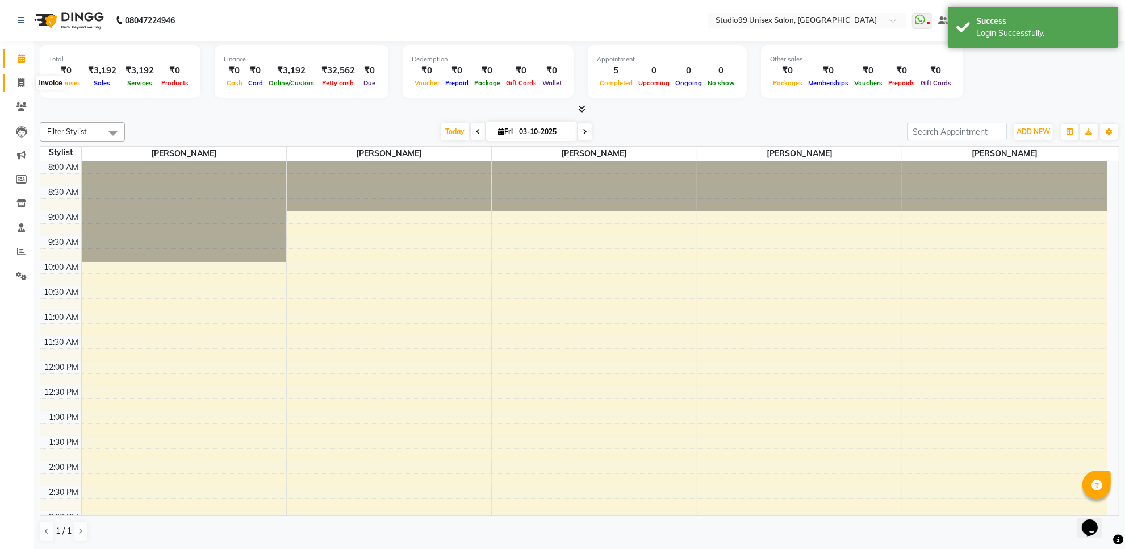 This screenshot has height=549, width=1125. What do you see at coordinates (1043, 21) in the screenshot?
I see `div: Success` at bounding box center [1043, 21].